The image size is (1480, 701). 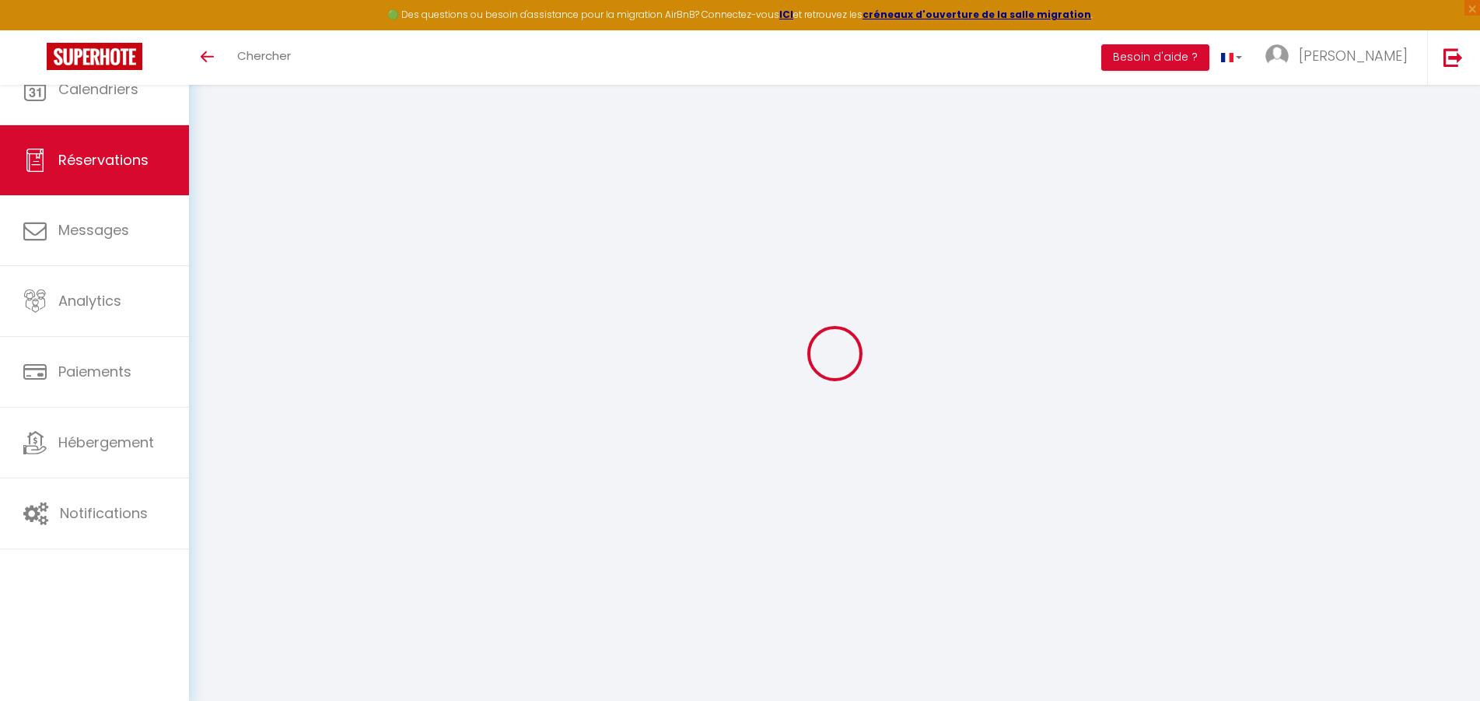 What do you see at coordinates (103, 513) in the screenshot?
I see `span: Notifications` at bounding box center [103, 513].